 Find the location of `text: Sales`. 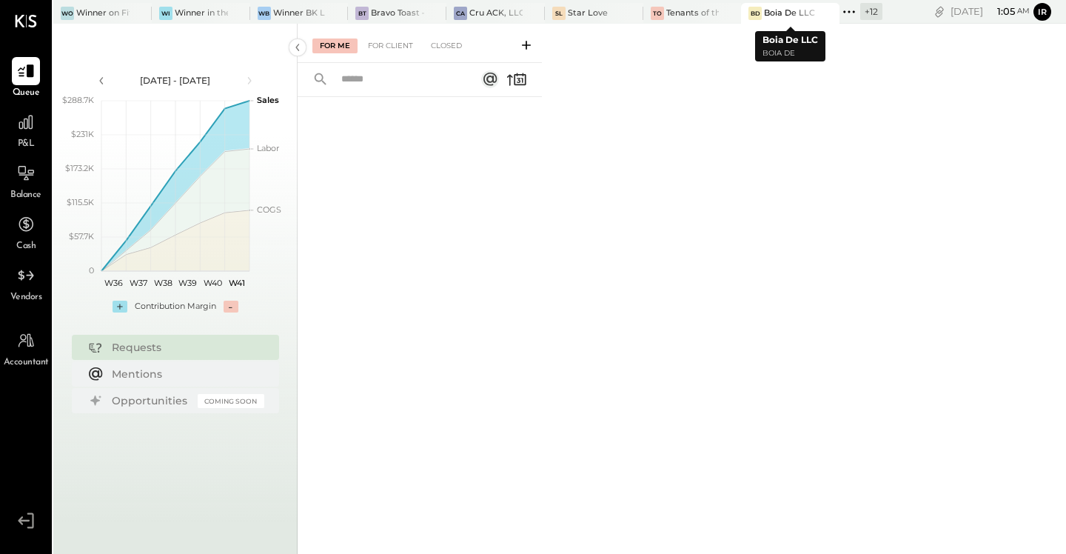

text: Sales is located at coordinates (268, 100).